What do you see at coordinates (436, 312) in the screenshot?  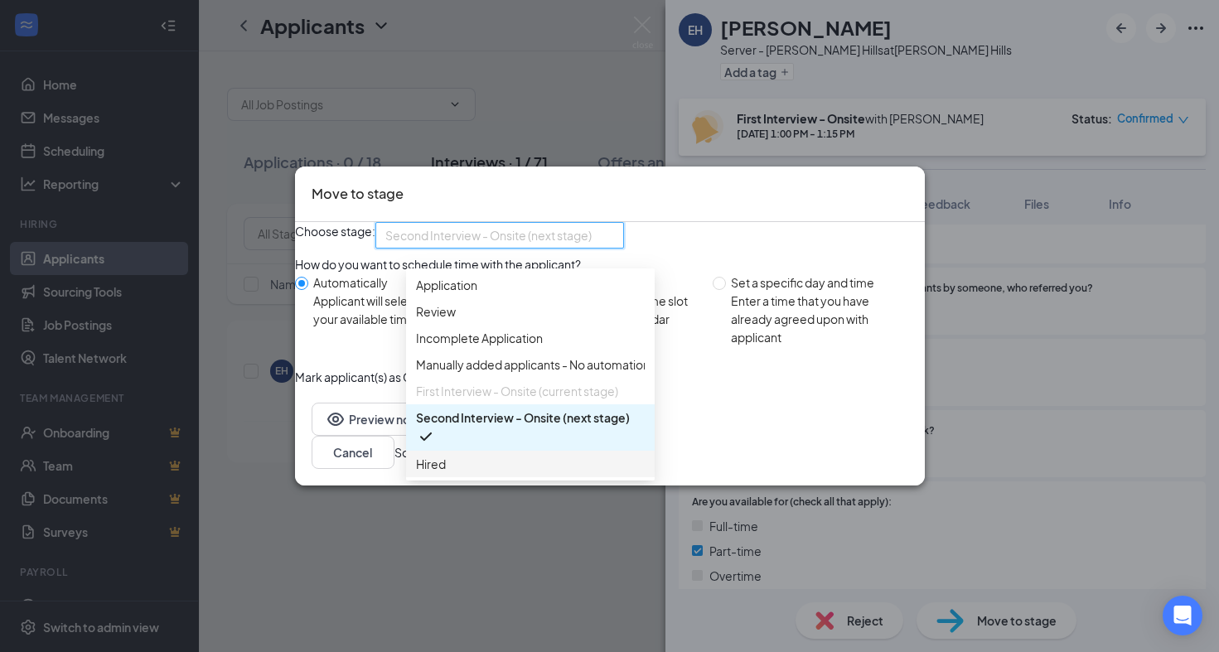 I see `span: Review` at bounding box center [436, 312].